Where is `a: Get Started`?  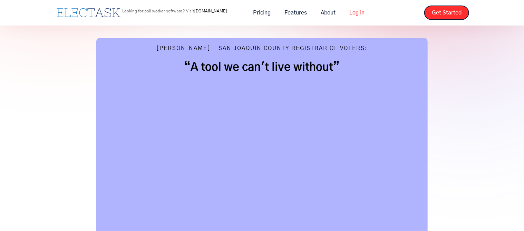
a: Get Started is located at coordinates (447, 13).